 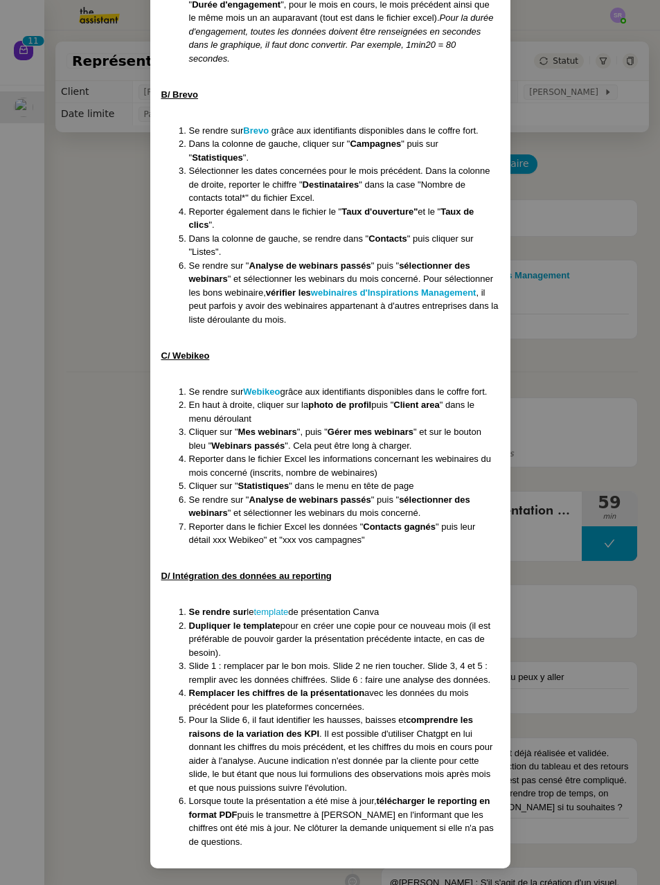 I want to click on strong: Client area, so click(x=416, y=404).